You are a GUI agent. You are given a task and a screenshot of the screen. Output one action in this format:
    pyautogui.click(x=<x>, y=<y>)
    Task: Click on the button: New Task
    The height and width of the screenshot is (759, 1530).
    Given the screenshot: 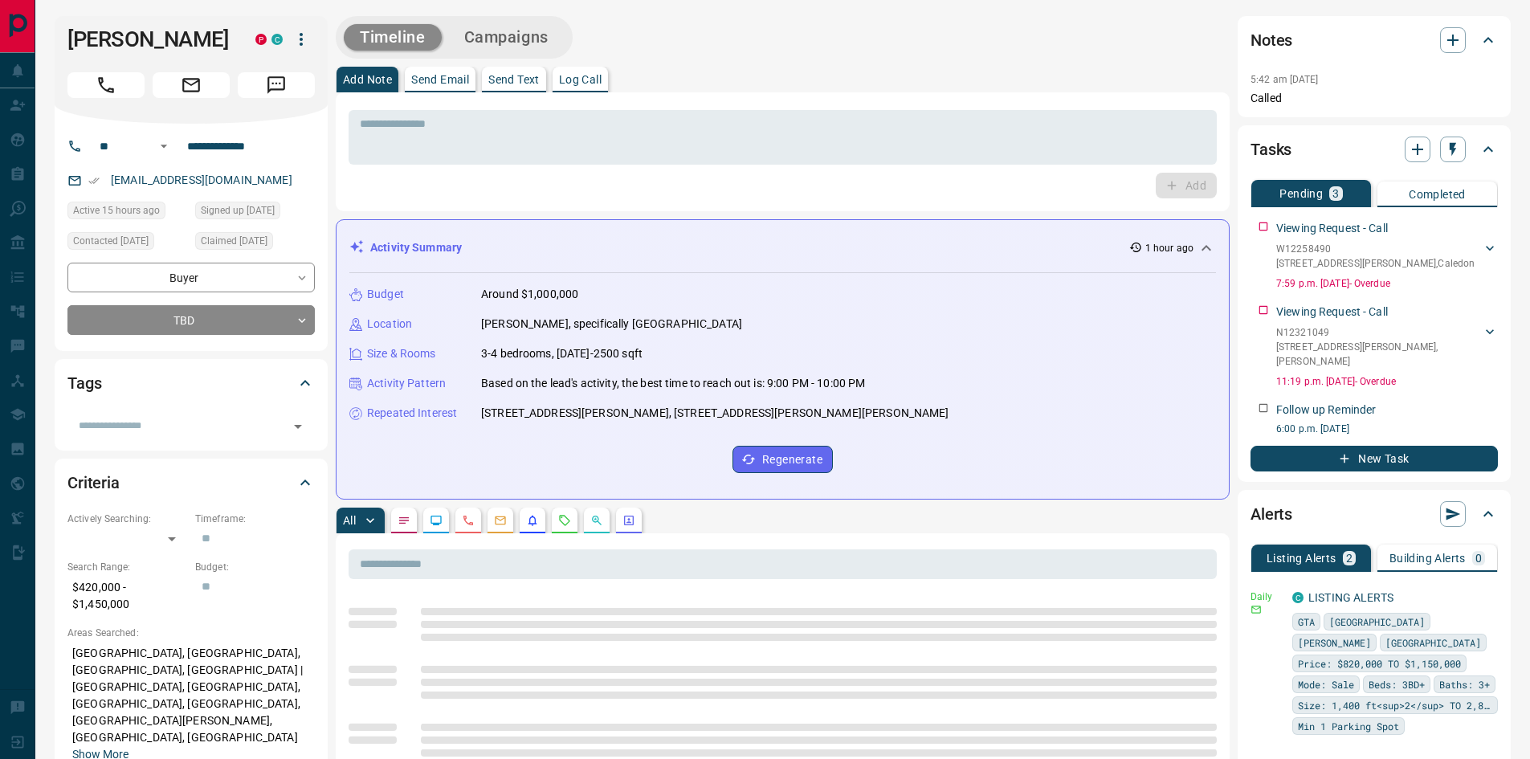 What is the action you would take?
    pyautogui.click(x=1374, y=459)
    